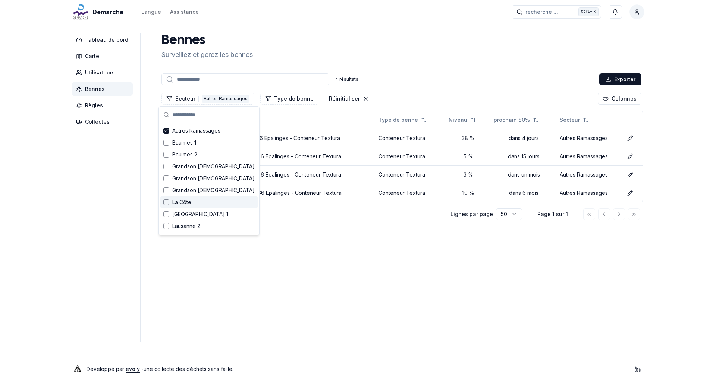 The image size is (716, 387). I want to click on div: dans 6 mois, so click(524, 193).